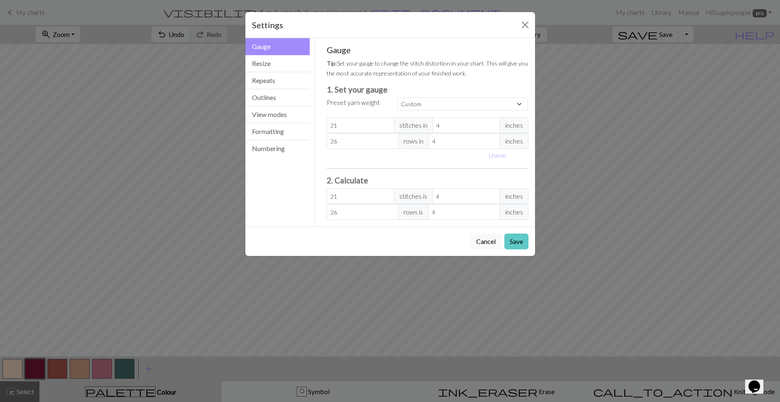  What do you see at coordinates (267, 25) in the screenshot?
I see `h5: Settings` at bounding box center [267, 25].